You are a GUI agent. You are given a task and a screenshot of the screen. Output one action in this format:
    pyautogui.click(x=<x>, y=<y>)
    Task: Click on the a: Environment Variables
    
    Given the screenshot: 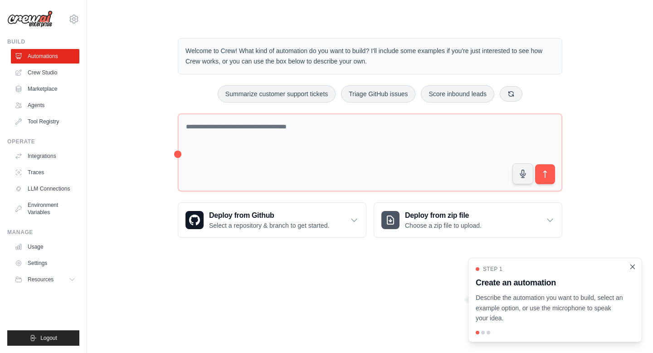 What is the action you would take?
    pyautogui.click(x=45, y=209)
    